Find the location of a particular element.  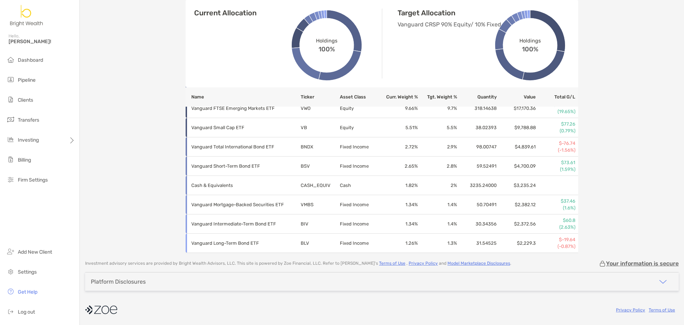

img: firm-settings icon is located at coordinates (11, 179).